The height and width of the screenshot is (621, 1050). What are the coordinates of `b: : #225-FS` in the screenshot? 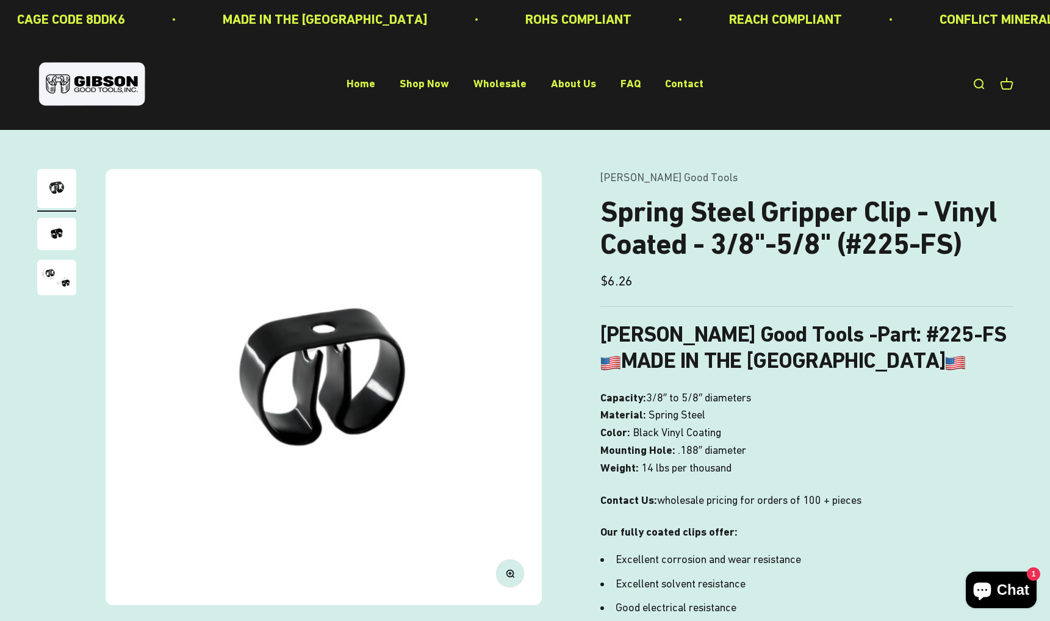 It's located at (961, 334).